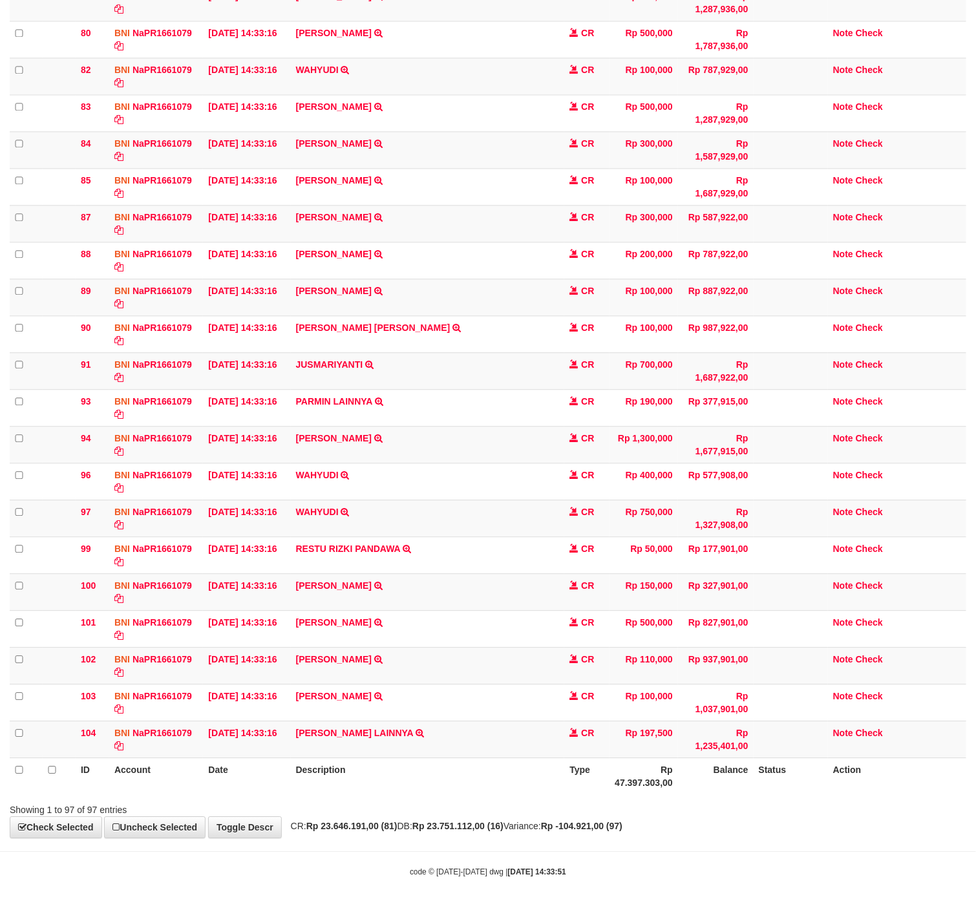 The width and height of the screenshot is (976, 910). Describe the element at coordinates (715, 39) in the screenshot. I see `td: Rp 1,787,936,00` at that location.